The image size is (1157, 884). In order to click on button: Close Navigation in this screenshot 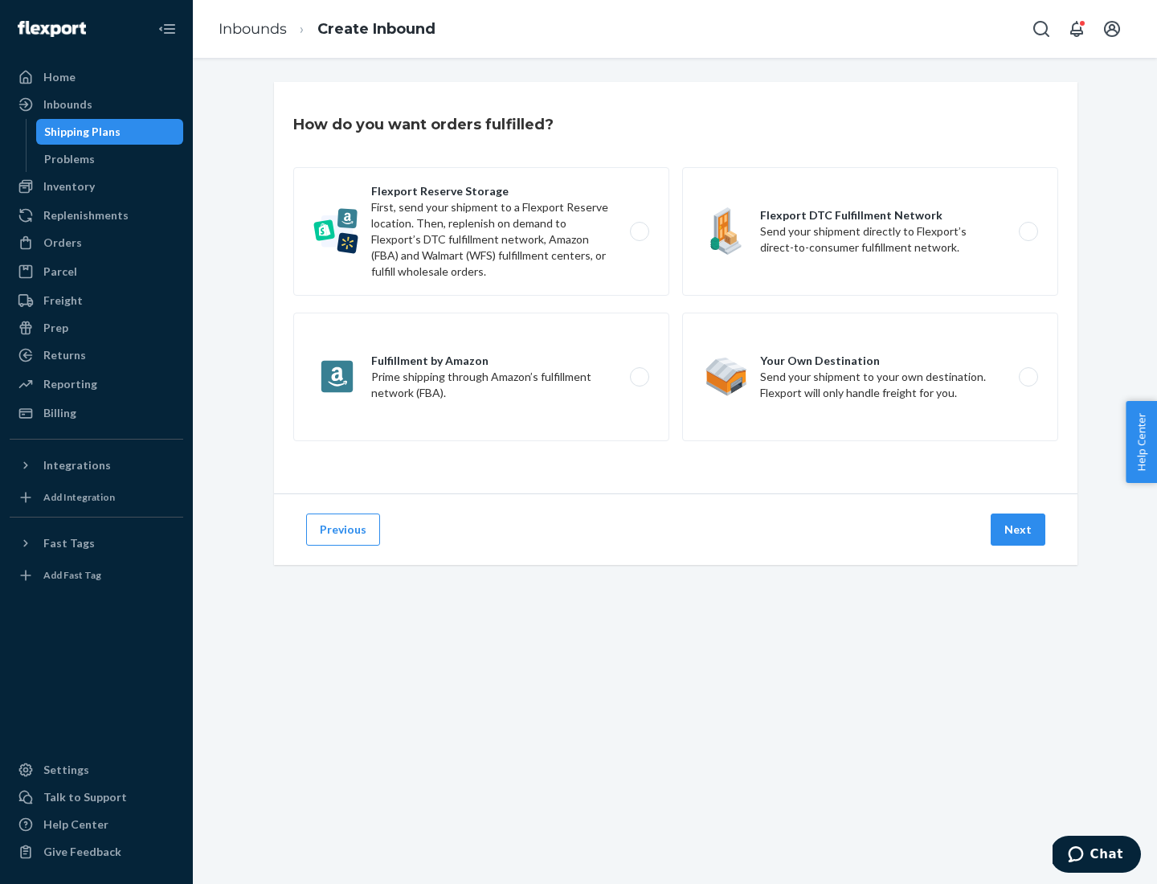, I will do `click(167, 29)`.